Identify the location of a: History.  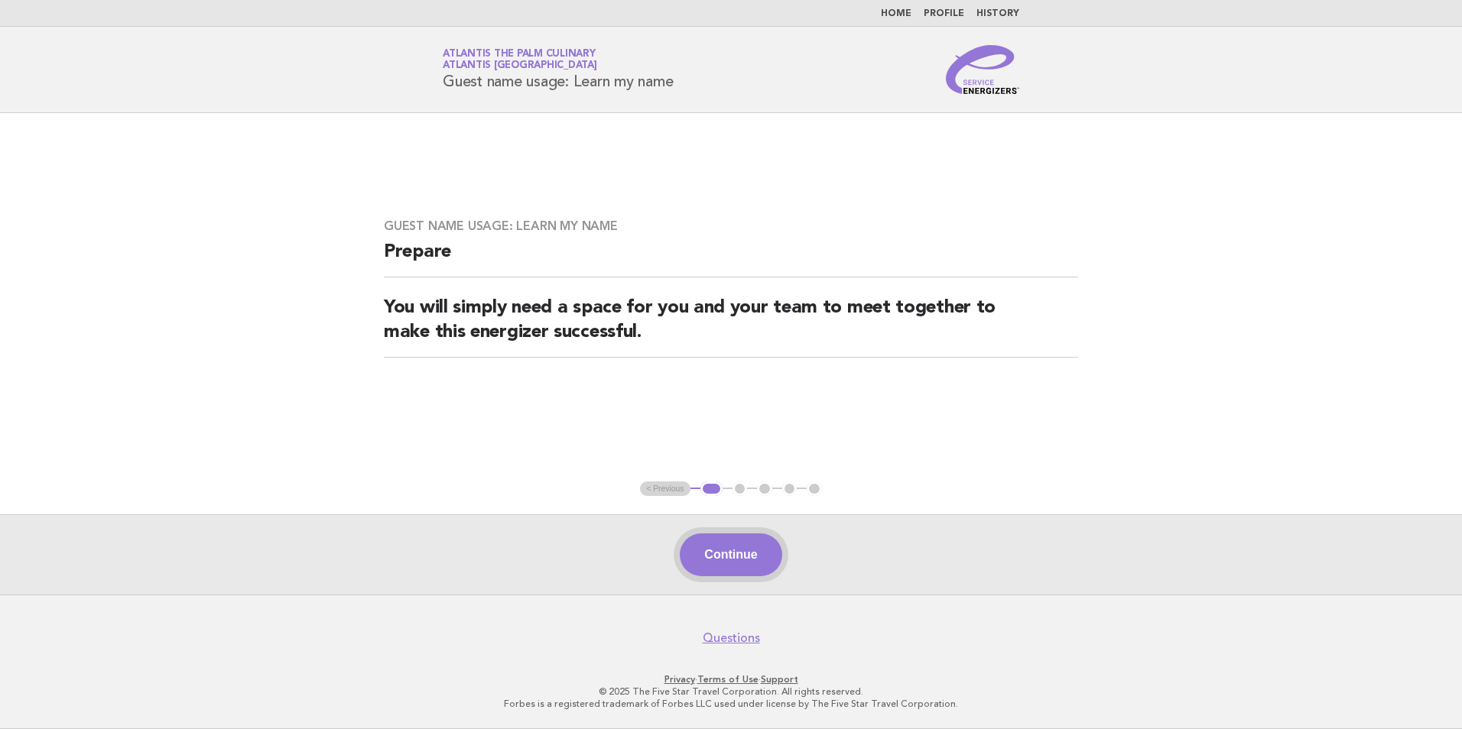
(998, 14).